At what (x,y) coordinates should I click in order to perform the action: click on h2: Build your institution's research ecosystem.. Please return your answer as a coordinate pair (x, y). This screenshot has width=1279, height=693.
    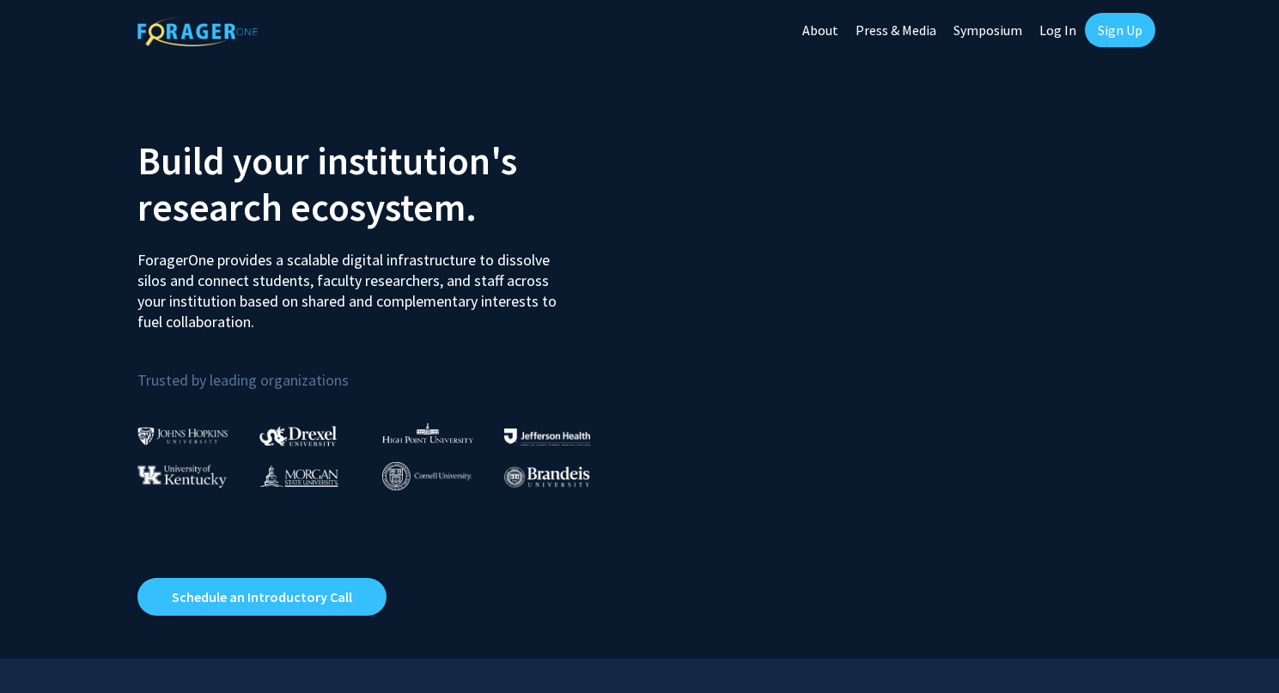
    Looking at the image, I should click on (382, 184).